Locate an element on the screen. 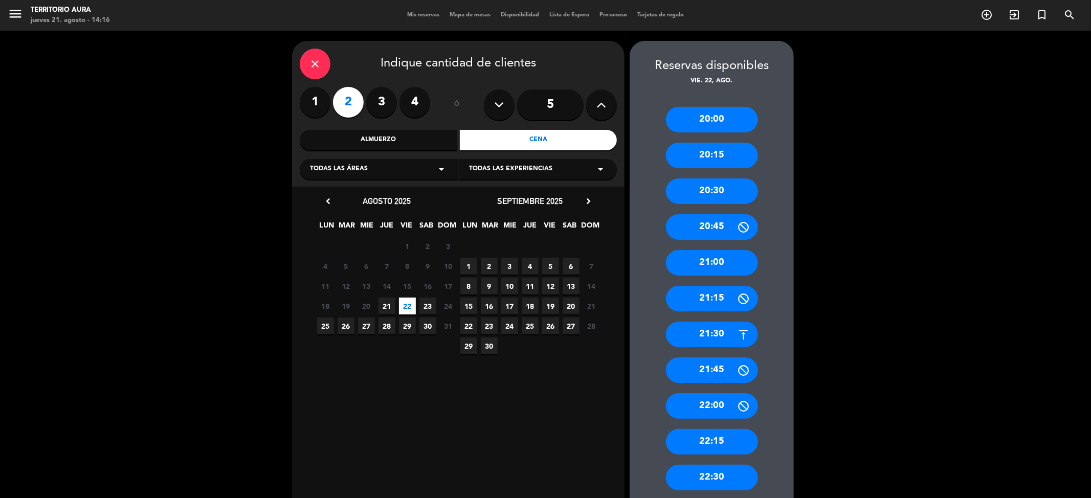  div: 22:00 is located at coordinates (712, 406).